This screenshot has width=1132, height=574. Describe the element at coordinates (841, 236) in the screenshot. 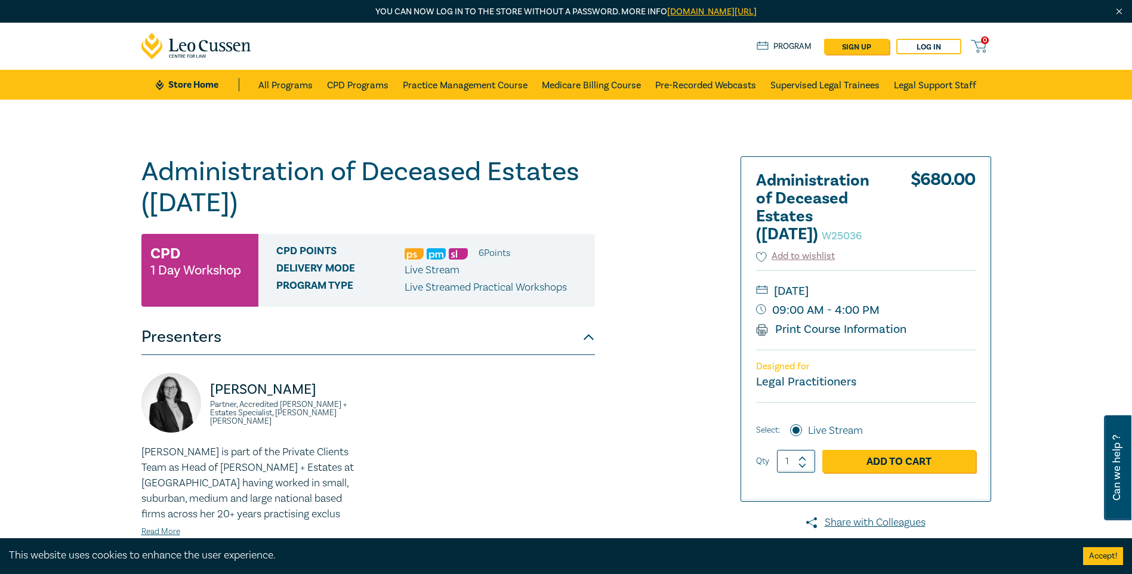

I see `small: W25036` at that location.